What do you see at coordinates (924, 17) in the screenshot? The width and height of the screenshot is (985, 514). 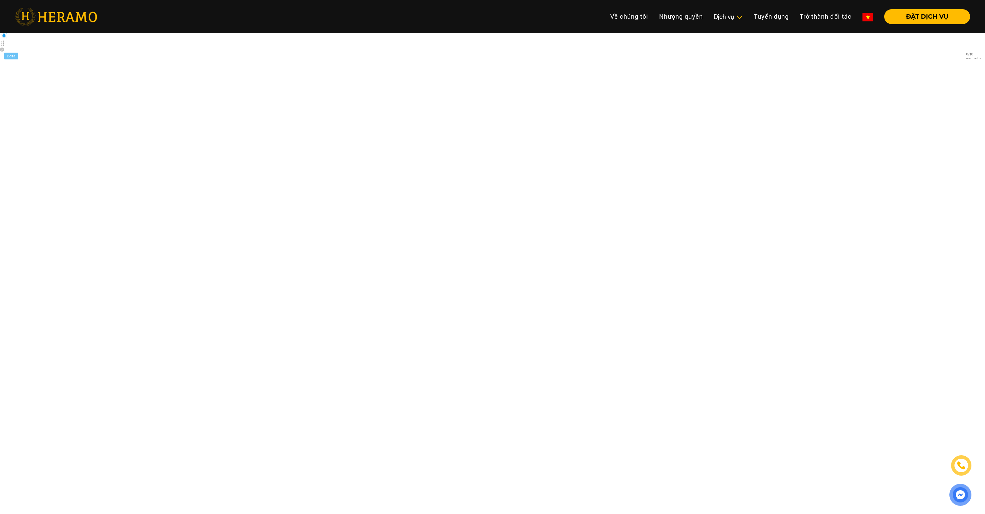 I see `a: ĐẶT DỊCH VỤ` at bounding box center [924, 17].